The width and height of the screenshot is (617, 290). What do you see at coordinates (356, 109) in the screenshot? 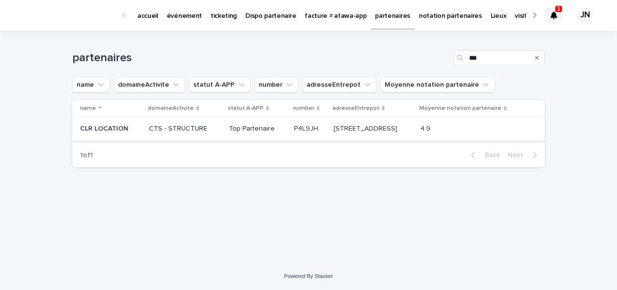
I see `p: adresseEntrepot` at bounding box center [356, 109].